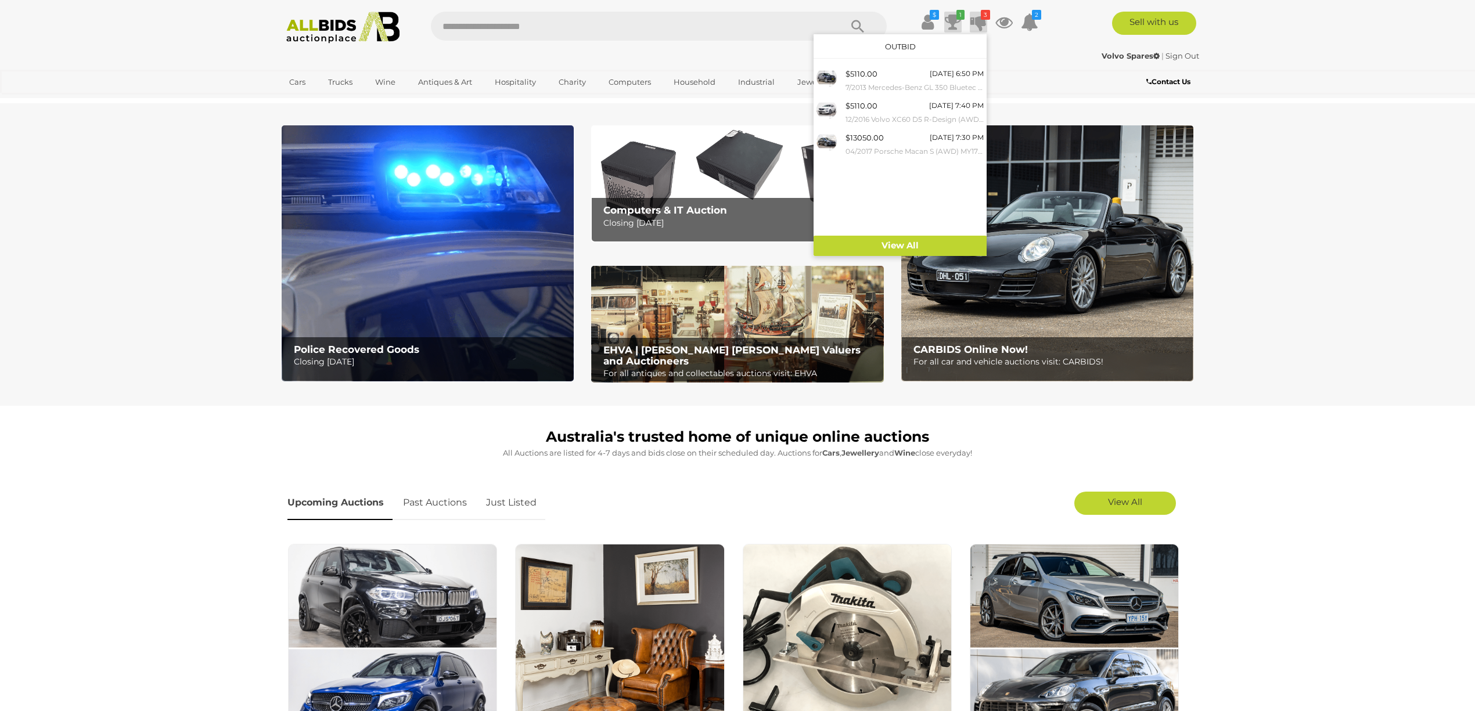 This screenshot has width=1475, height=711. Describe the element at coordinates (737, 325) in the screenshot. I see `img: EHVA | Evans Hastings Valuers and Auctioneers` at that location.